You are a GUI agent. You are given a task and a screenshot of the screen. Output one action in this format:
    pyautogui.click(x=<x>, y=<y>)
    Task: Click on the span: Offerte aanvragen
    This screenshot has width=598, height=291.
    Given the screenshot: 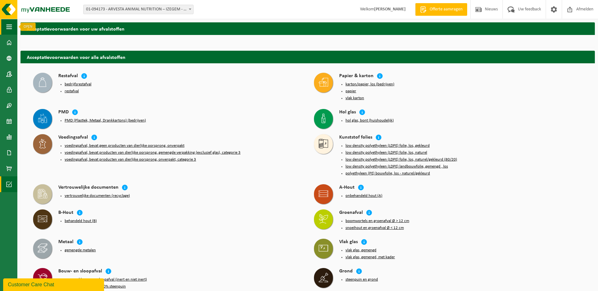 What is the action you would take?
    pyautogui.click(x=446, y=9)
    